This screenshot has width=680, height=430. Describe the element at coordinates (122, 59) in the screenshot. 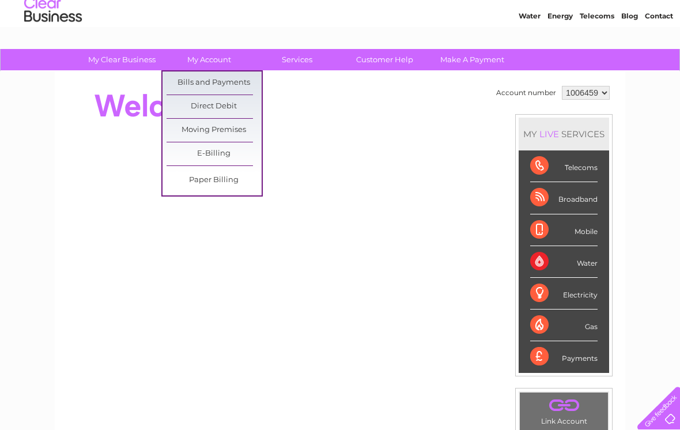

I see `a: My Clear Business` at that location.